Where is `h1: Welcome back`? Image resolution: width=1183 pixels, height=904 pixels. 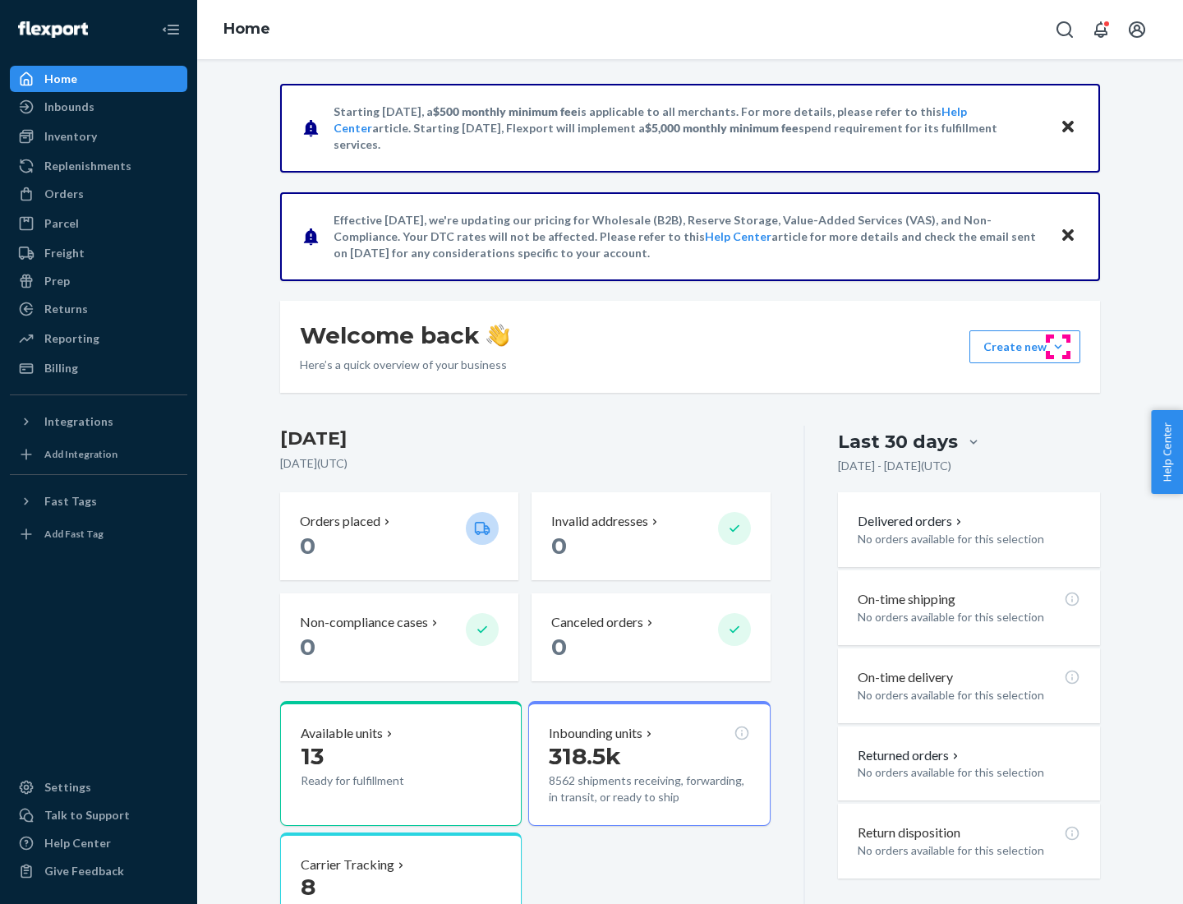 h1: Welcome back is located at coordinates (404, 335).